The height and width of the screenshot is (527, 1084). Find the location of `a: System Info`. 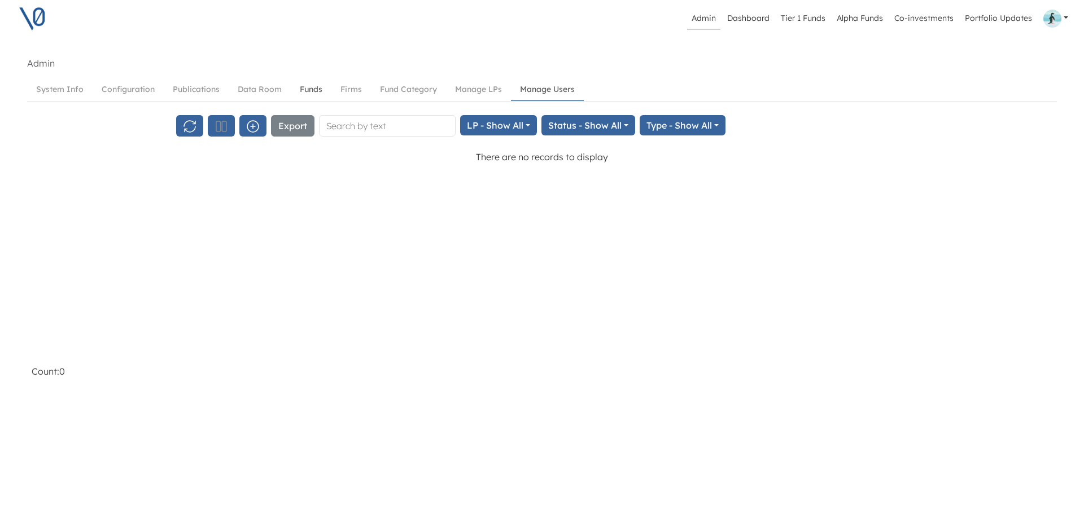

a: System Info is located at coordinates (60, 89).